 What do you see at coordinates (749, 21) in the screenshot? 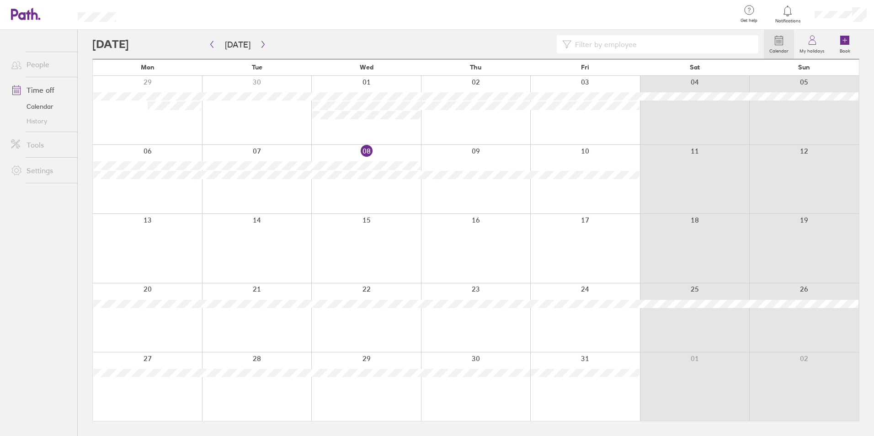
I see `span: Get help` at bounding box center [749, 21].